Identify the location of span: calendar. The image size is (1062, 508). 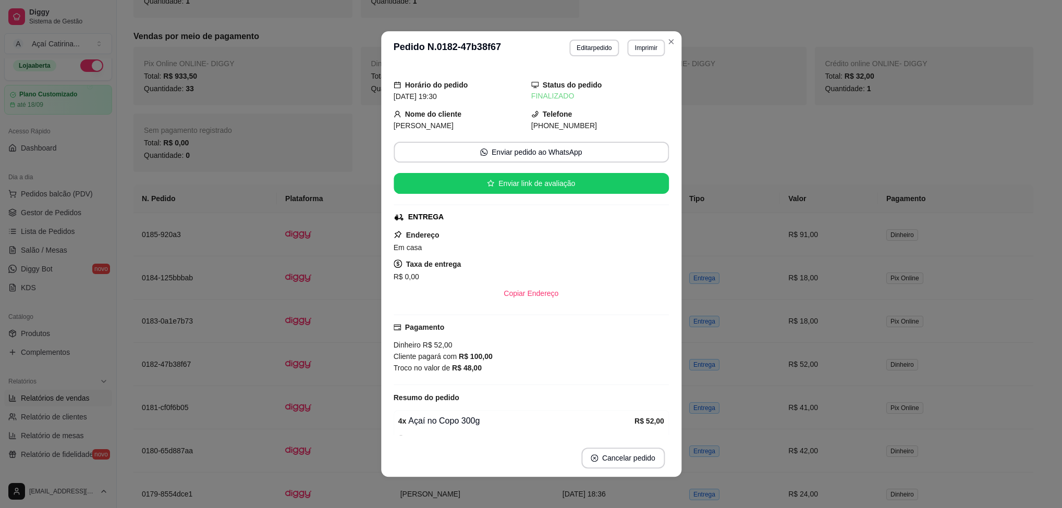
(397, 85).